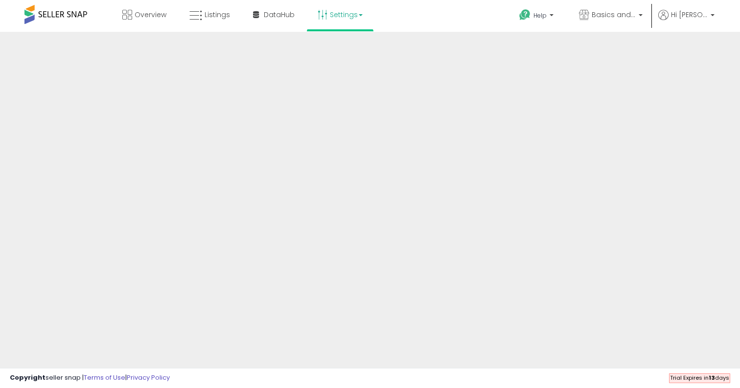 This screenshot has height=388, width=740. I want to click on a: Help, so click(538, 17).